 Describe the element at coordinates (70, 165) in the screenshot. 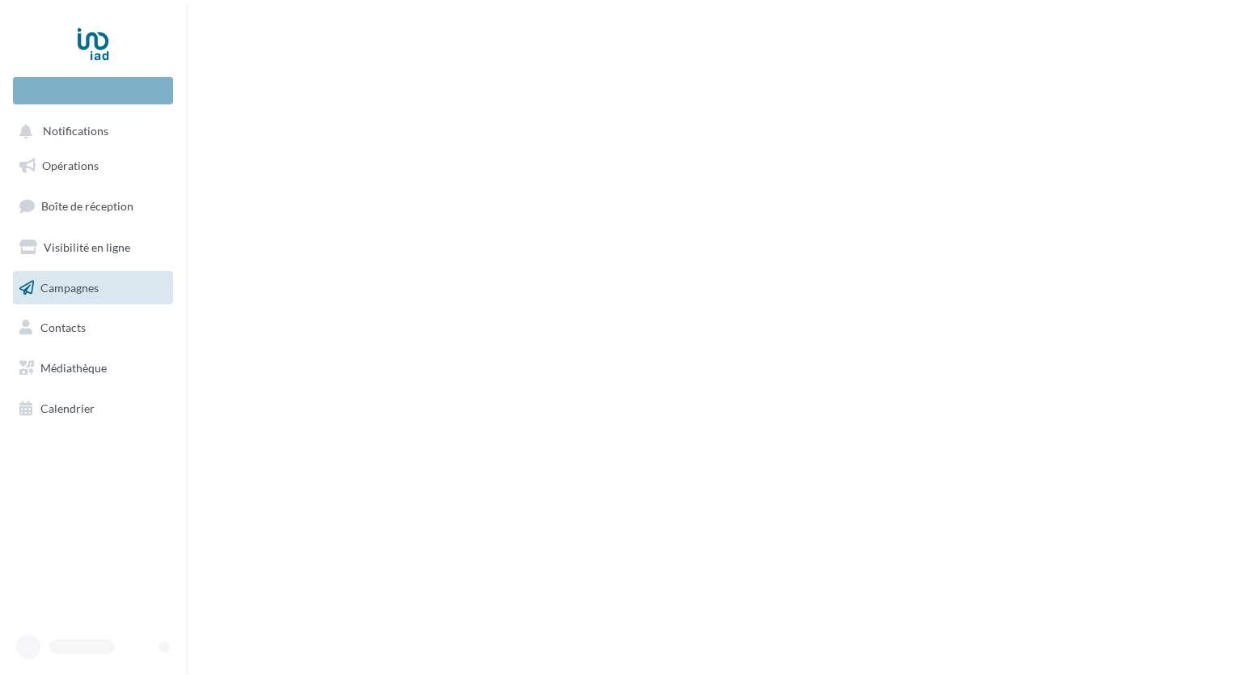

I see `span: Opérations` at that location.